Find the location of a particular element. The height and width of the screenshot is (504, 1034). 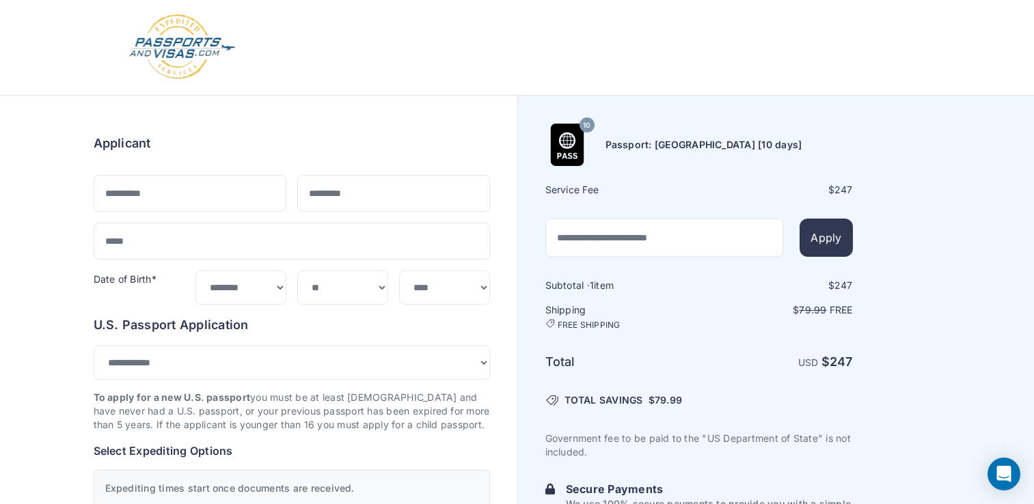

div: Open Intercom Messenger is located at coordinates (1004, 474).